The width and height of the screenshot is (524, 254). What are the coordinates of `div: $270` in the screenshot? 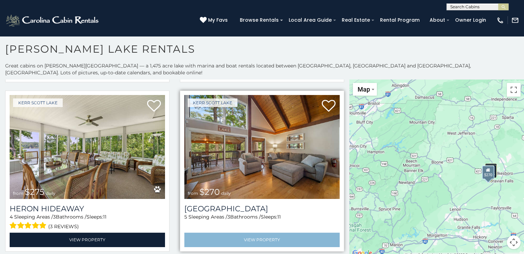 It's located at (488, 172).